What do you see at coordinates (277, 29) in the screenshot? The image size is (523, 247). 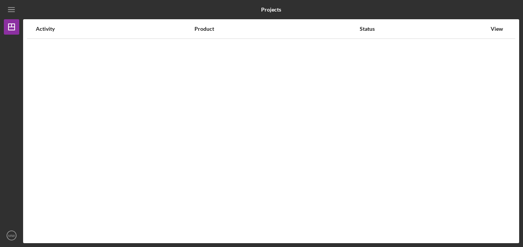 I see `div: Product` at bounding box center [277, 29].